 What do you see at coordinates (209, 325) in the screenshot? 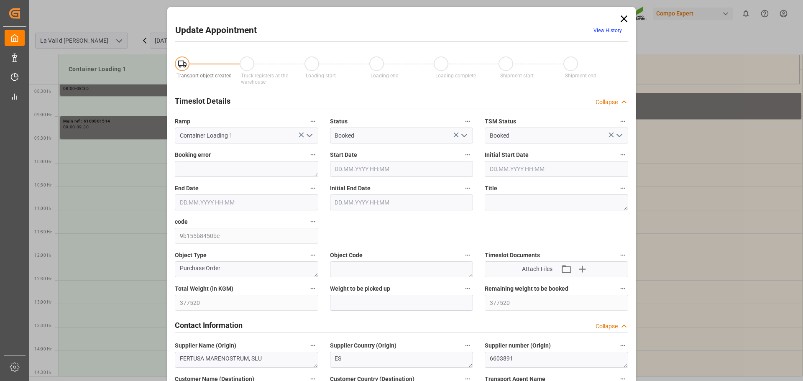
I see `h2: Contact Information` at bounding box center [209, 325].